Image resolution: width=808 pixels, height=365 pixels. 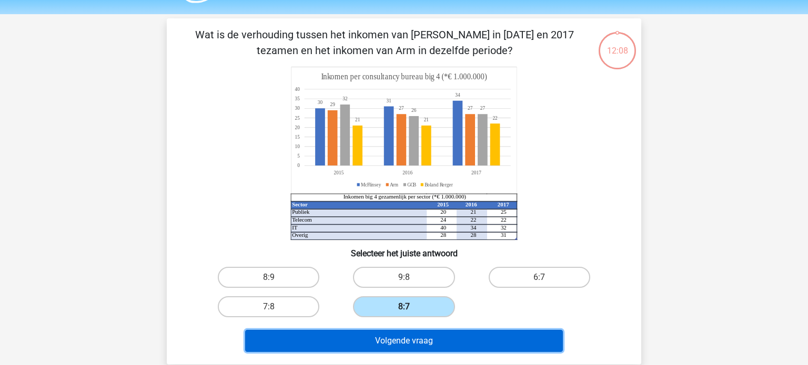 What do you see at coordinates (443, 205) in the screenshot?
I see `tspan: 2015` at bounding box center [443, 205].